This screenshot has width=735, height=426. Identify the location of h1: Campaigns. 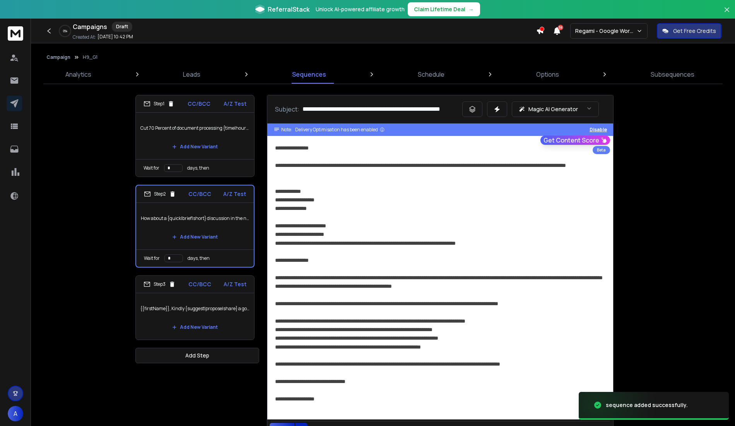
(90, 27).